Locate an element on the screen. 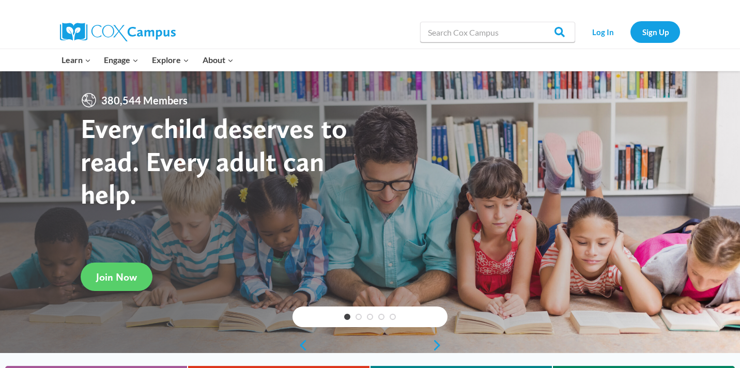 This screenshot has height=368, width=740. a: 5 is located at coordinates (393, 317).